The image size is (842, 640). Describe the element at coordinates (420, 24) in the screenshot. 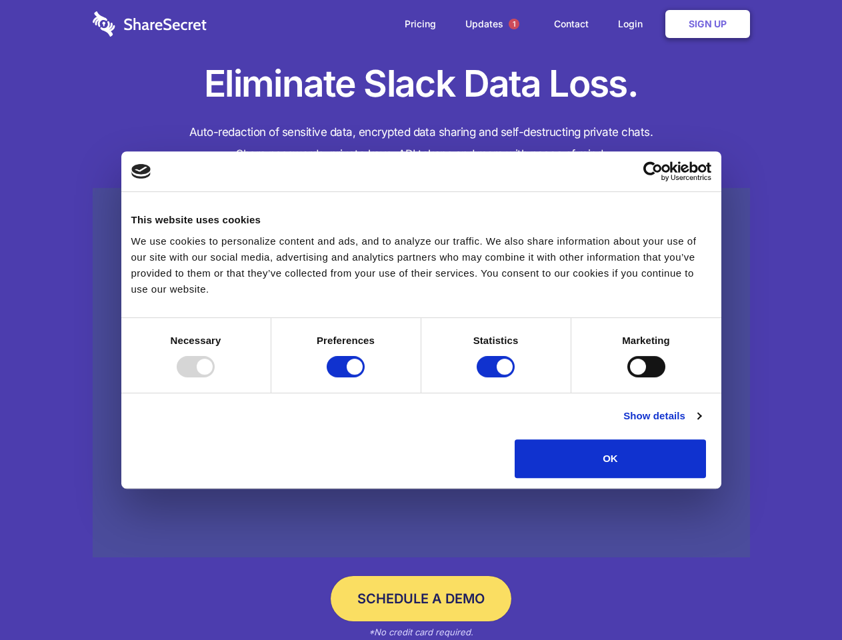

I see `a: Pricing` at that location.